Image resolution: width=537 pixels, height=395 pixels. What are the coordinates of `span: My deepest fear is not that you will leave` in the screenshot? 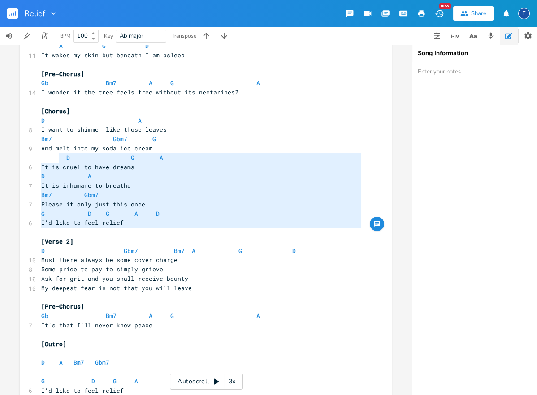 It's located at (116, 288).